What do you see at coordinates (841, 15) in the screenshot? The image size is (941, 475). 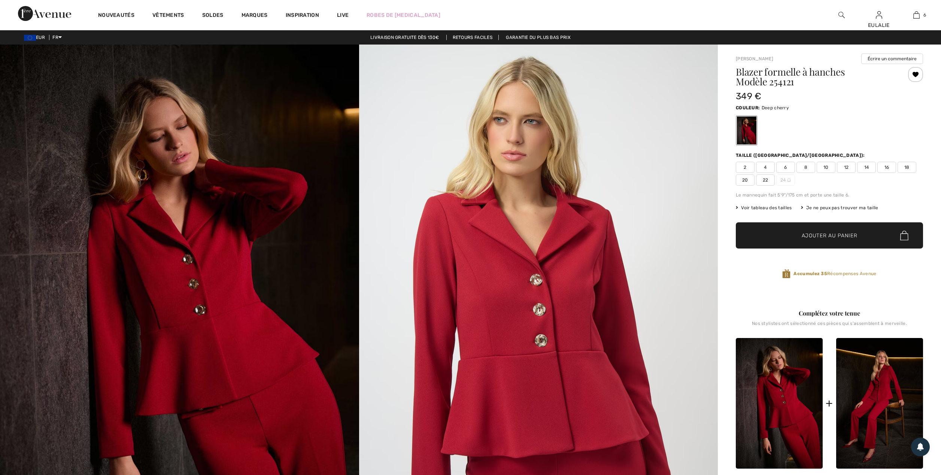 I see `img: recherche` at bounding box center [841, 15].